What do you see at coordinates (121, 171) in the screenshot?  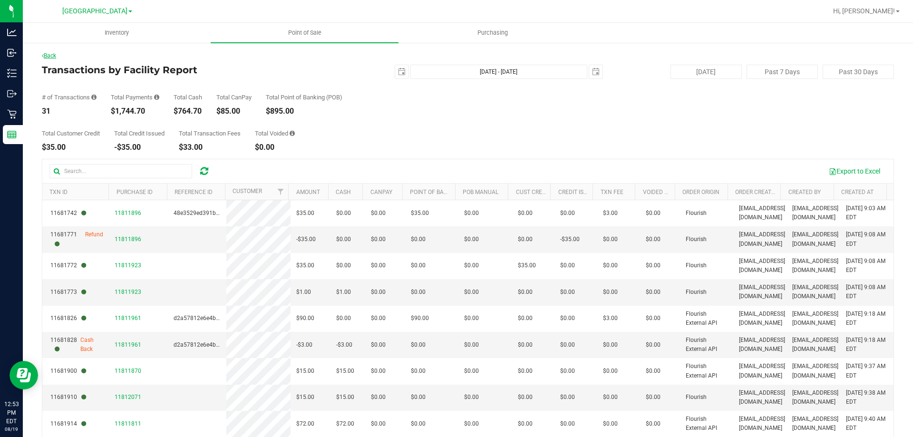 I see `input: Search...` at bounding box center [121, 171].